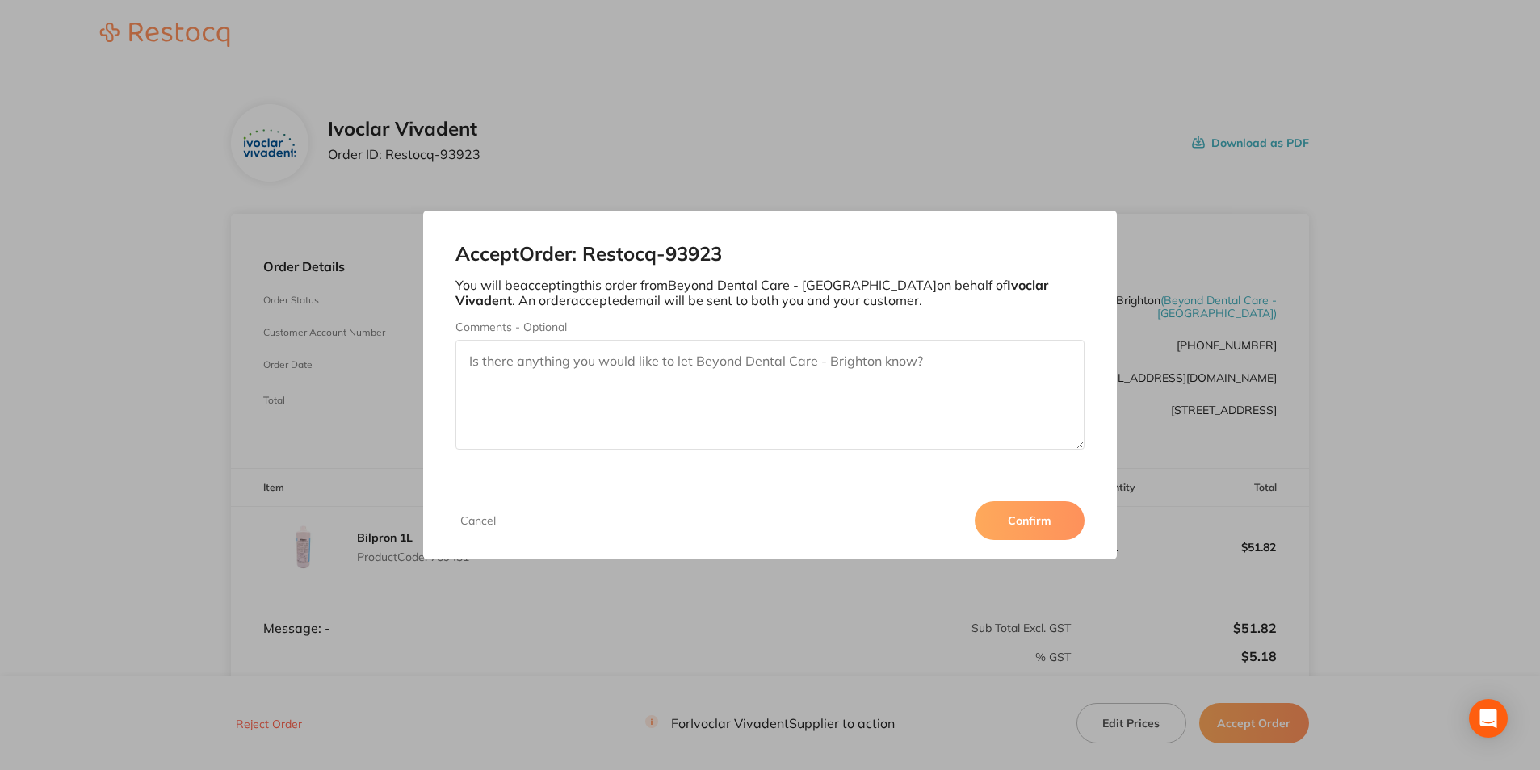  I want to click on div: Open Intercom Messenger, so click(1488, 719).